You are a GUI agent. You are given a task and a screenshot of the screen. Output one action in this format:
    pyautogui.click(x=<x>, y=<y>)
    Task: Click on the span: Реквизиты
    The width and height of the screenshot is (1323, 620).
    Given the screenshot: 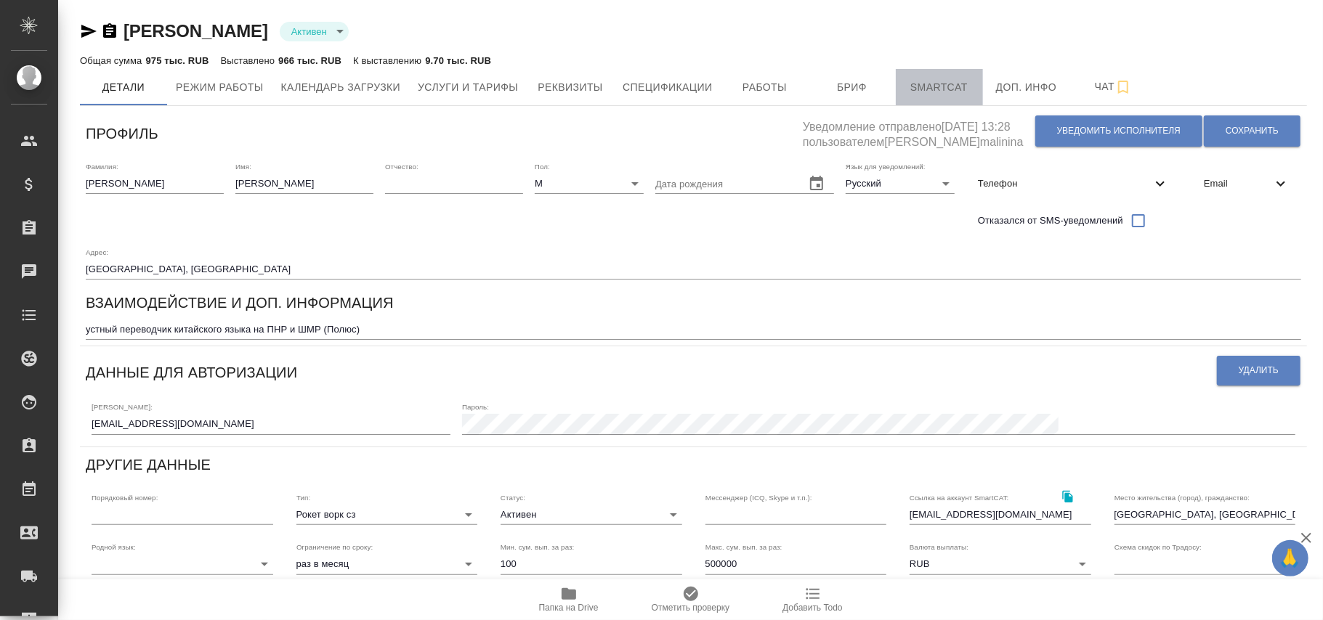 What is the action you would take?
    pyautogui.click(x=570, y=87)
    